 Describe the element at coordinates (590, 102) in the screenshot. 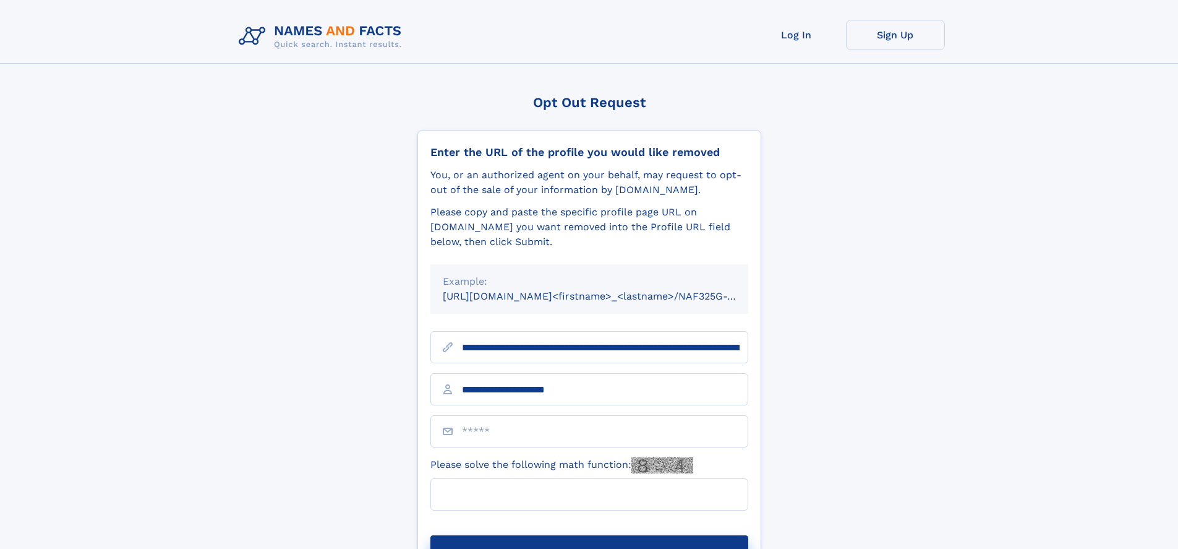

I see `div: Opt Out Request` at that location.